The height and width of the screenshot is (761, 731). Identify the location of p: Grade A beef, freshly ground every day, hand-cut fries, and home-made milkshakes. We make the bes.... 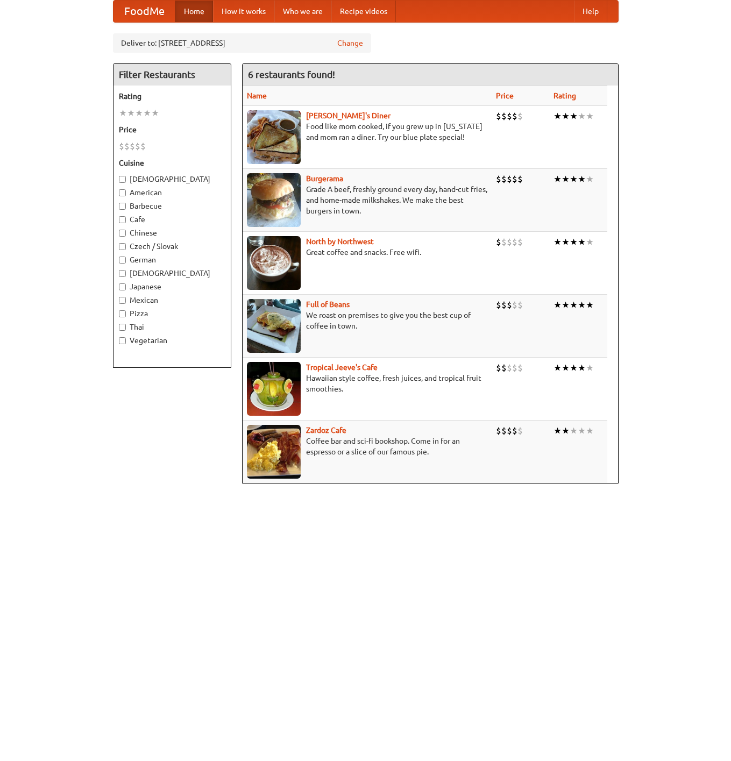
(367, 200).